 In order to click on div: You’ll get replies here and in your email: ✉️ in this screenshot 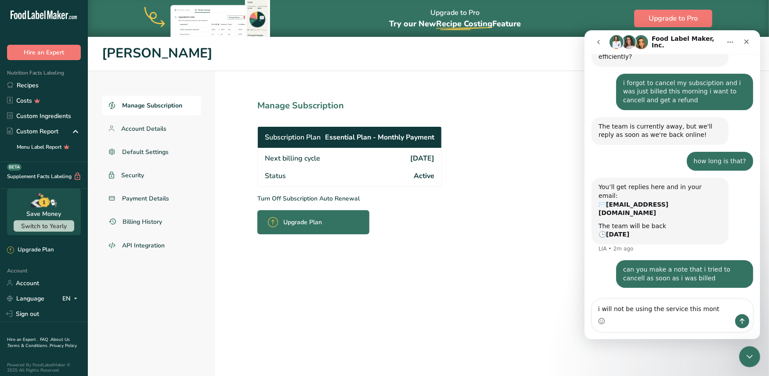, I will do `click(76, 170)`.